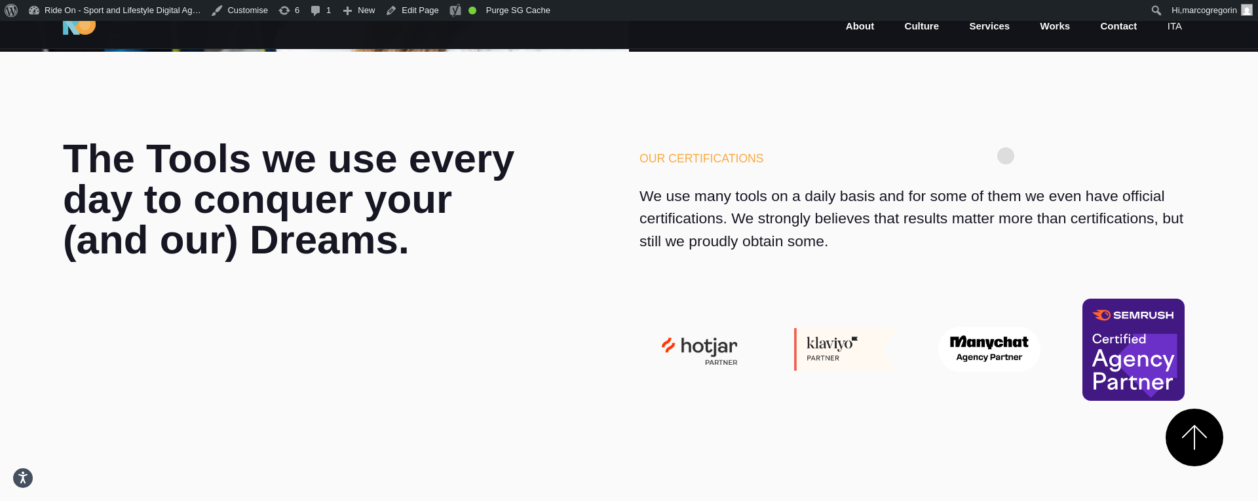 The image size is (1258, 501). I want to click on img: Klaviyo Italian Agency, so click(845, 350).